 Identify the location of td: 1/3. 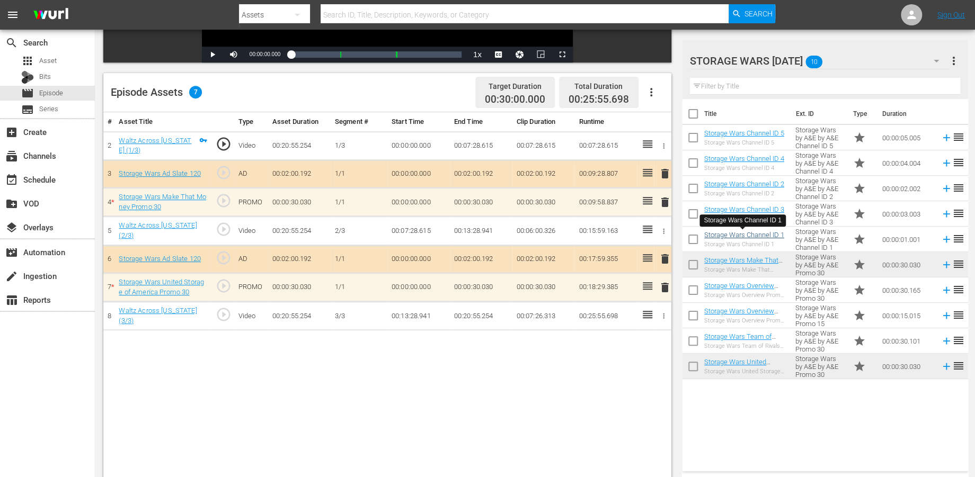
(359, 146).